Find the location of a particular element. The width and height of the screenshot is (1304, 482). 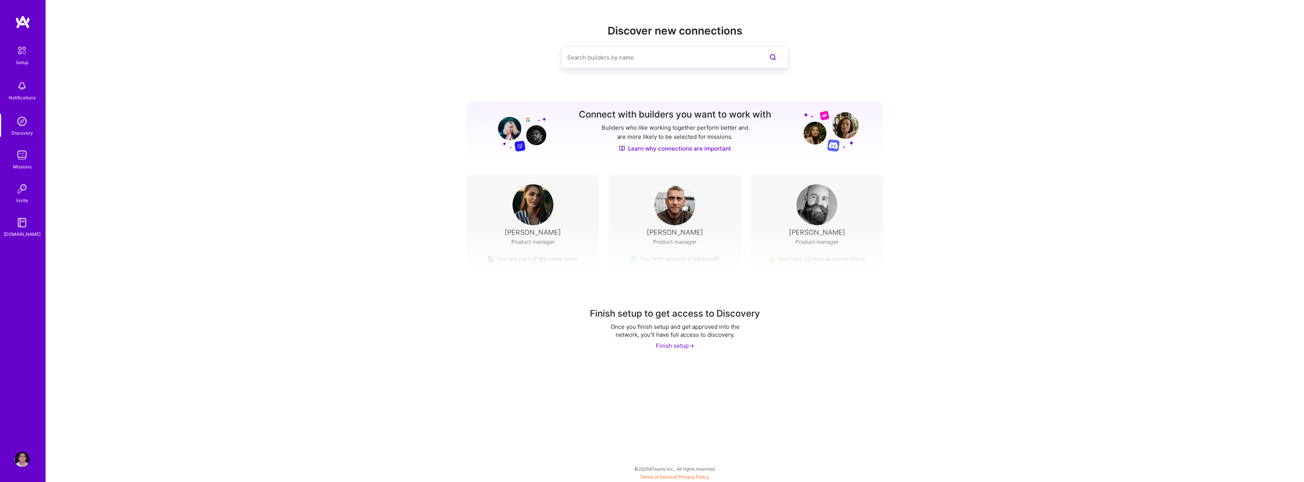

div: Once you finish setup and get approved into the network, you'll have full access to discovery. is located at coordinates (675, 331).